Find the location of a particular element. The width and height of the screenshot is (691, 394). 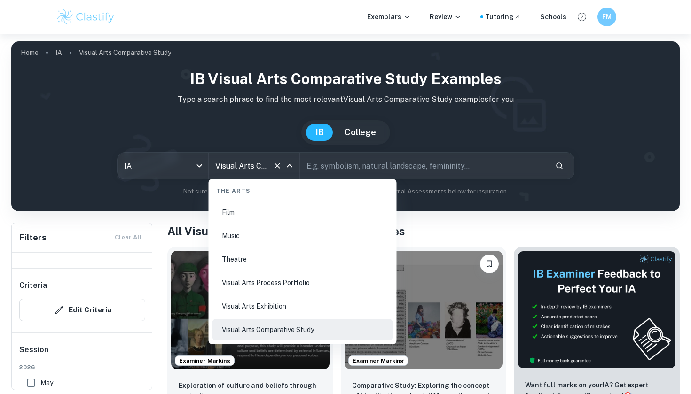

li: Visual Arts Process Portfolio is located at coordinates (303, 283).